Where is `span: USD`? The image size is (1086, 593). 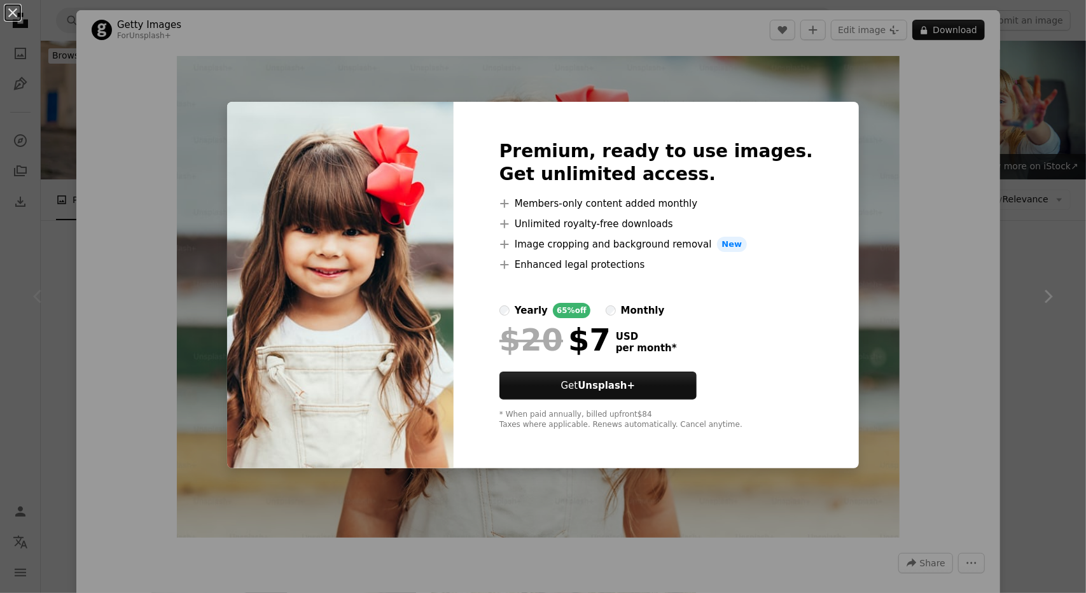
span: USD is located at coordinates (647, 337).